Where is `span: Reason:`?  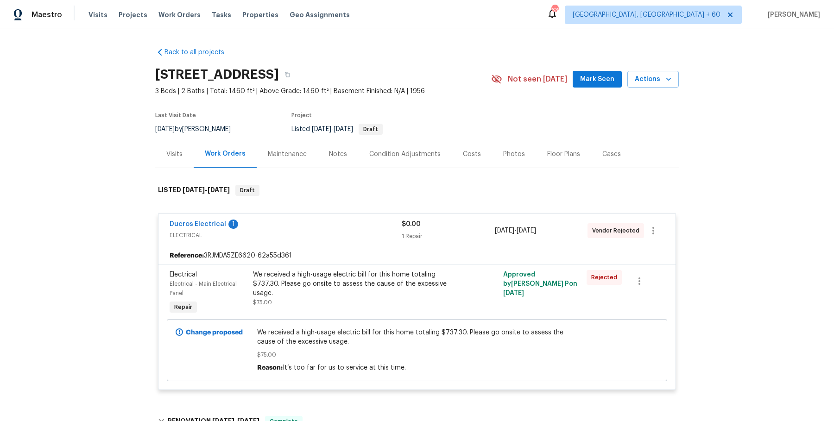 span: Reason: is located at coordinates (270, 368).